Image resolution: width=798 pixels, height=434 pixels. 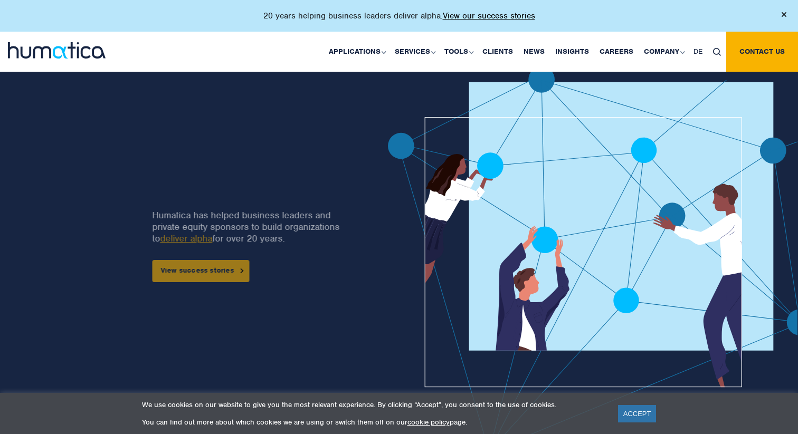 What do you see at coordinates (356, 52) in the screenshot?
I see `a: Applications` at bounding box center [356, 52].